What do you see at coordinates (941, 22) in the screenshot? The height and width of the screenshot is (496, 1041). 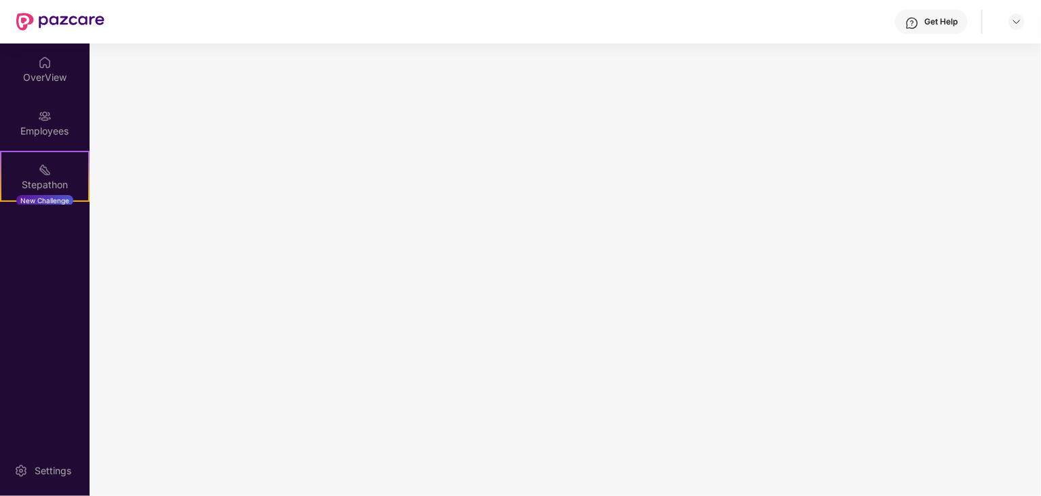 I see `div: Get Help` at bounding box center [941, 22].